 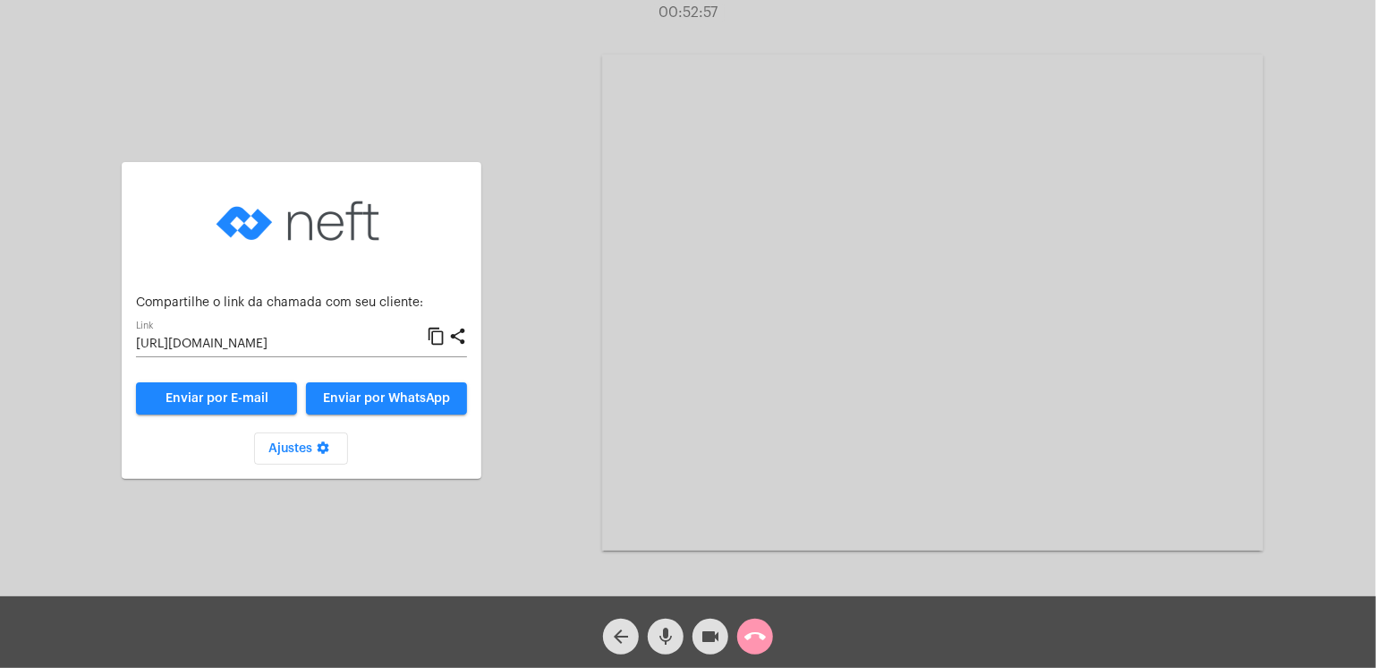 I want to click on button: Ajustes, so click(x=301, y=448).